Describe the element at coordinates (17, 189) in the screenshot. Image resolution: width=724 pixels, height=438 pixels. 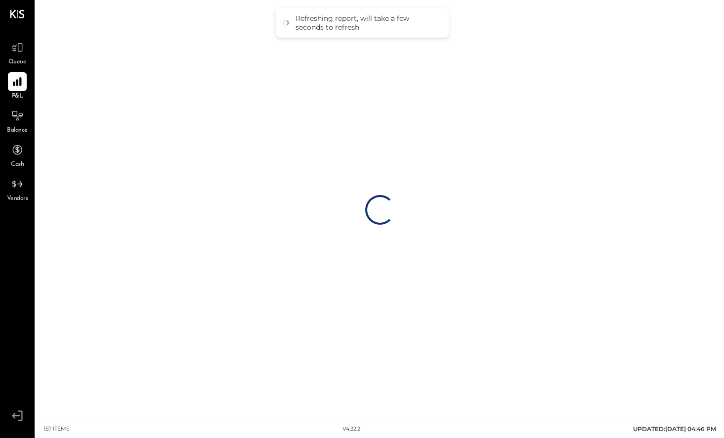
I see `a: Vendors` at that location.